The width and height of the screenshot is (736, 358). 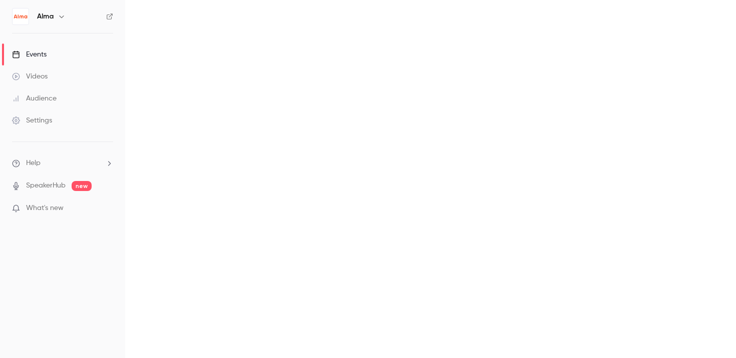 I want to click on a: SpeakerHub, so click(x=46, y=186).